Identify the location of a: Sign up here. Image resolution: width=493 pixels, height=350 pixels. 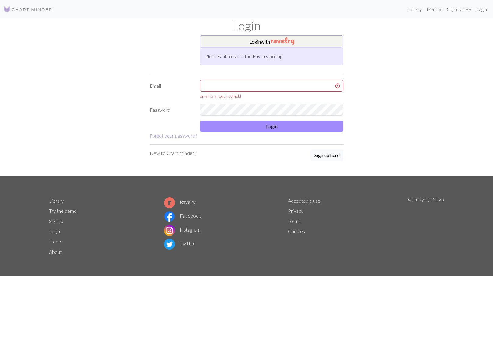
(327, 156).